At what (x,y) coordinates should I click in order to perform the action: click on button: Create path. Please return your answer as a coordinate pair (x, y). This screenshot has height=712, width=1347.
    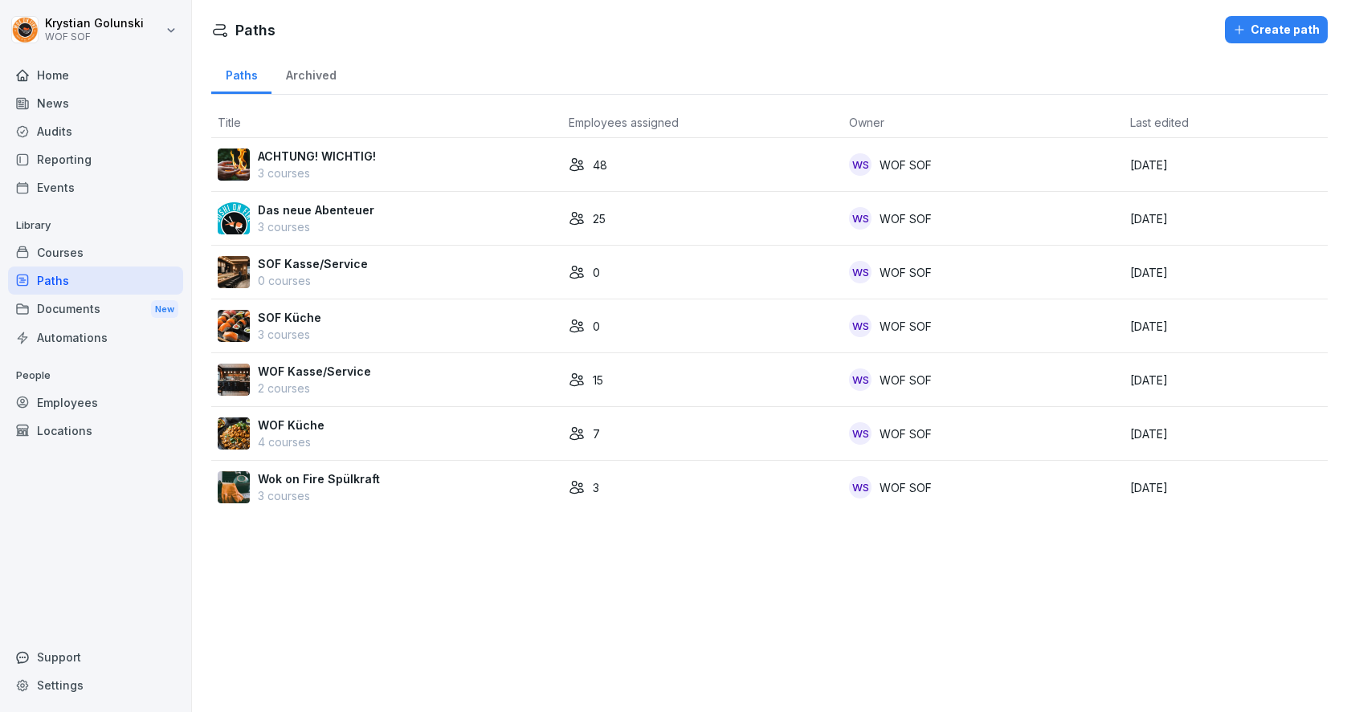
    Looking at the image, I should click on (1276, 30).